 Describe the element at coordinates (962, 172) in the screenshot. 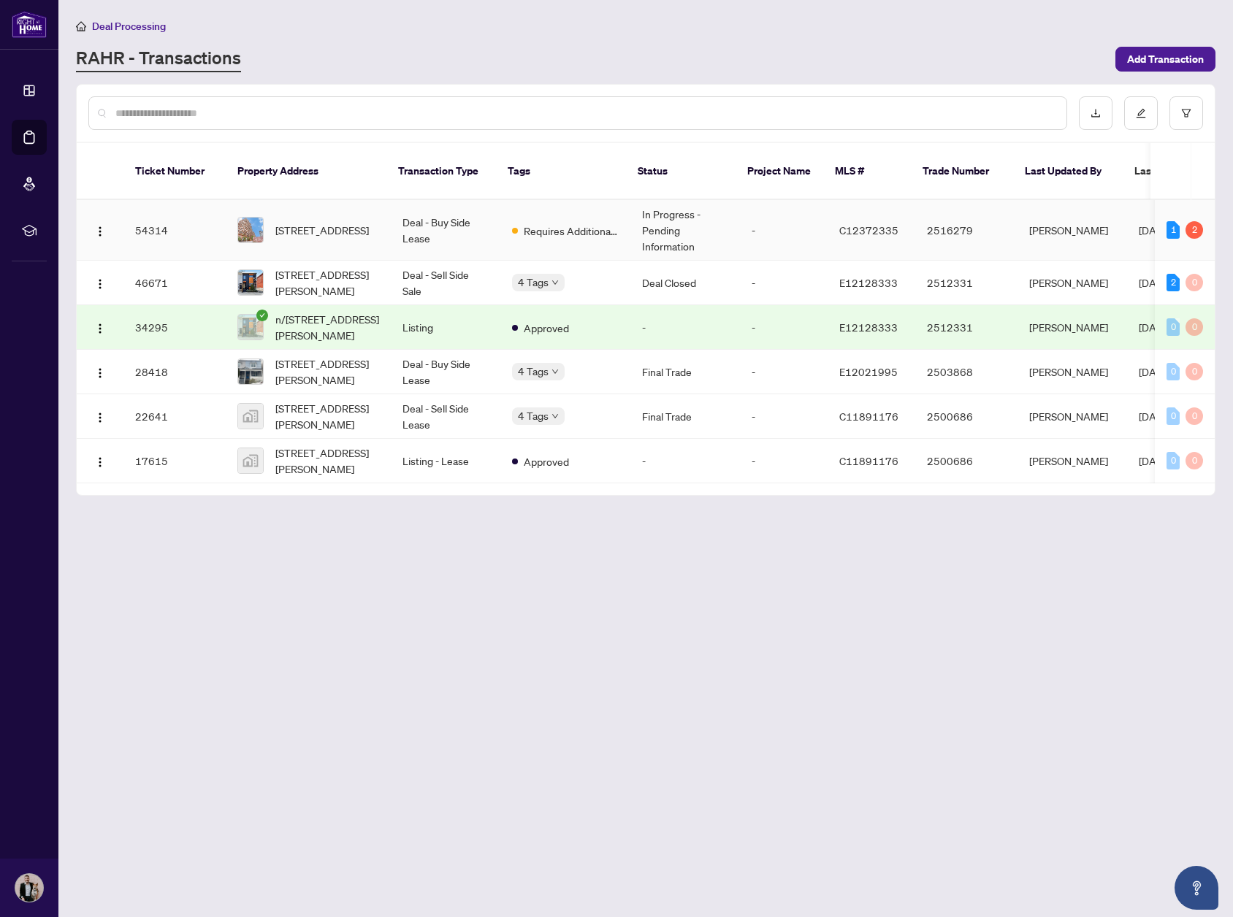

I see `th: Trade Number` at that location.